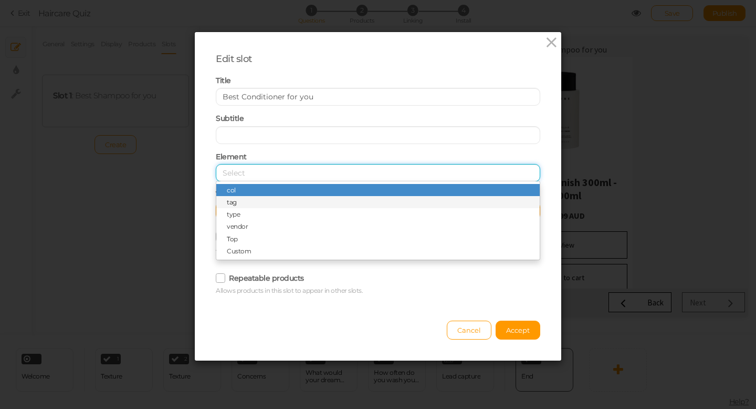  Describe the element at coordinates (232, 202) in the screenshot. I see `span: tag` at that location.